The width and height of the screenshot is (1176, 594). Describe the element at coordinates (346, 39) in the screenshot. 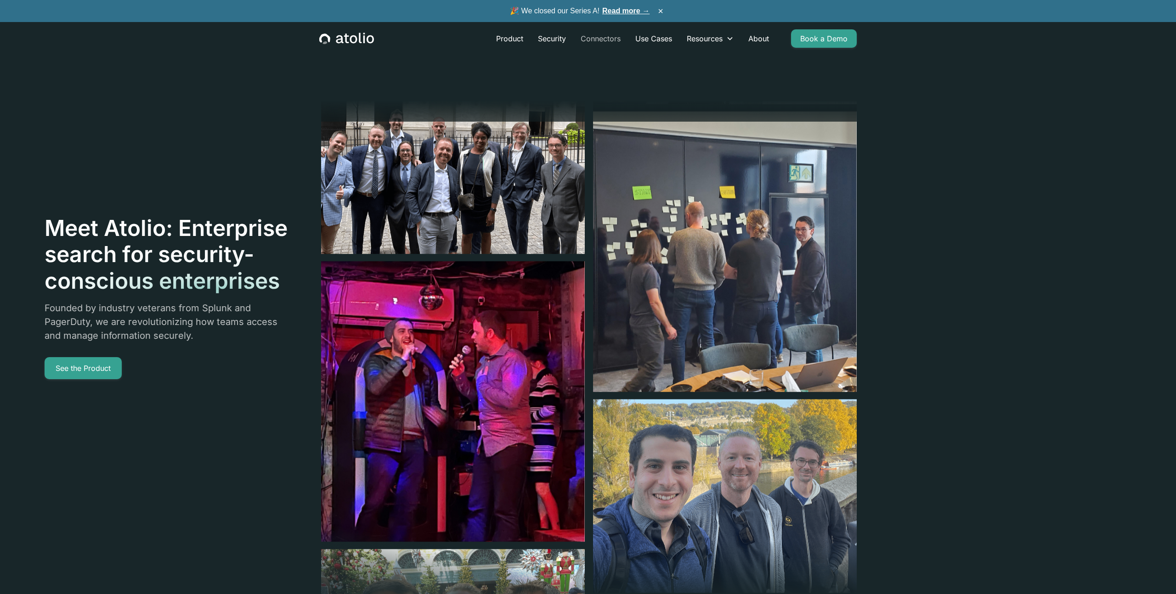

I see `a: home` at that location.